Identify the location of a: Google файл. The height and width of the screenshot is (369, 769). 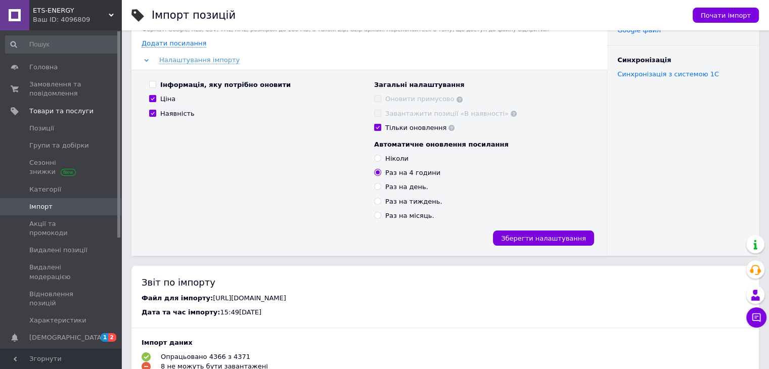
(639, 30).